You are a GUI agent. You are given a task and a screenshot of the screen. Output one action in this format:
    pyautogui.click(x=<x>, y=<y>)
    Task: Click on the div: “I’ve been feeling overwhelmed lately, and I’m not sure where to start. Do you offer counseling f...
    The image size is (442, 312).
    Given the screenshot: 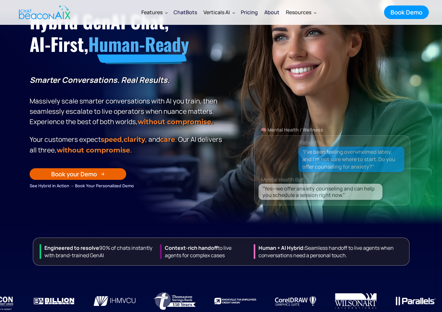 What is the action you would take?
    pyautogui.click(x=351, y=159)
    